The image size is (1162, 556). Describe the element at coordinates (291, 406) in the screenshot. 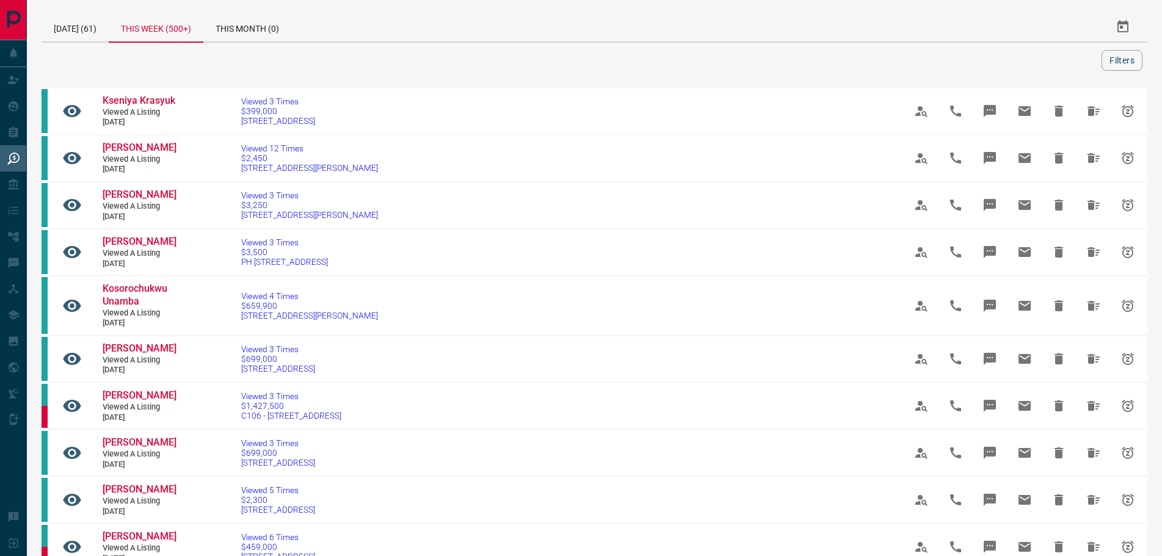

I see `span: $1,427,500` at that location.